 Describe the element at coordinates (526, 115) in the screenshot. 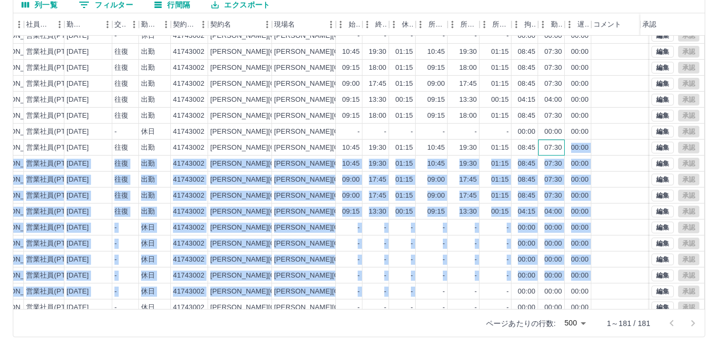

I see `div: 08:45` at that location.